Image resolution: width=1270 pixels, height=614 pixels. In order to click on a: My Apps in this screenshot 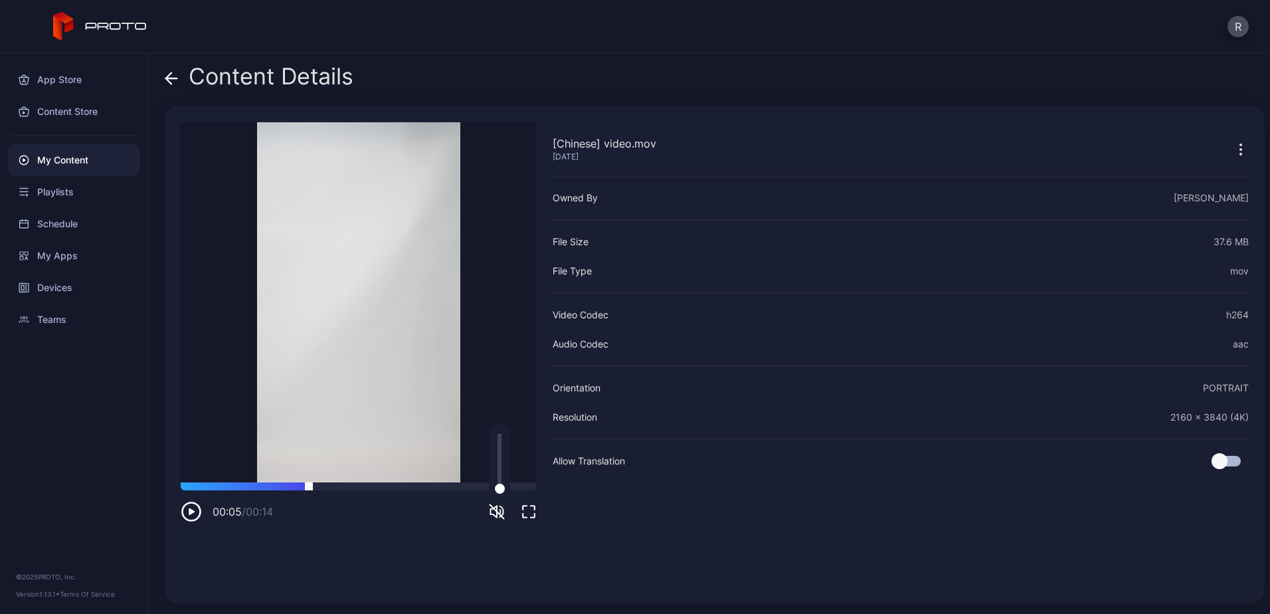, I will do `click(74, 256)`.